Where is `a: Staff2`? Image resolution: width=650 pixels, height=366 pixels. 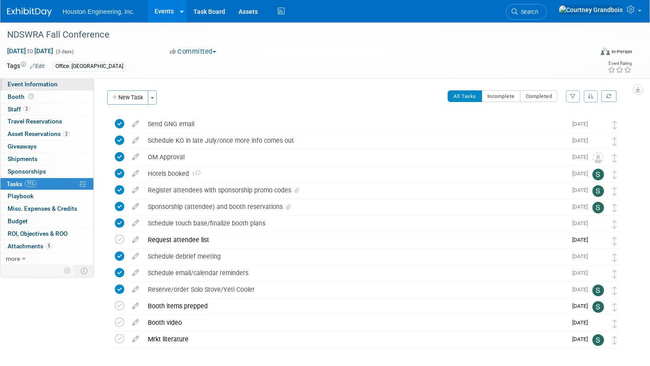
a: Staff2 is located at coordinates (47, 109).